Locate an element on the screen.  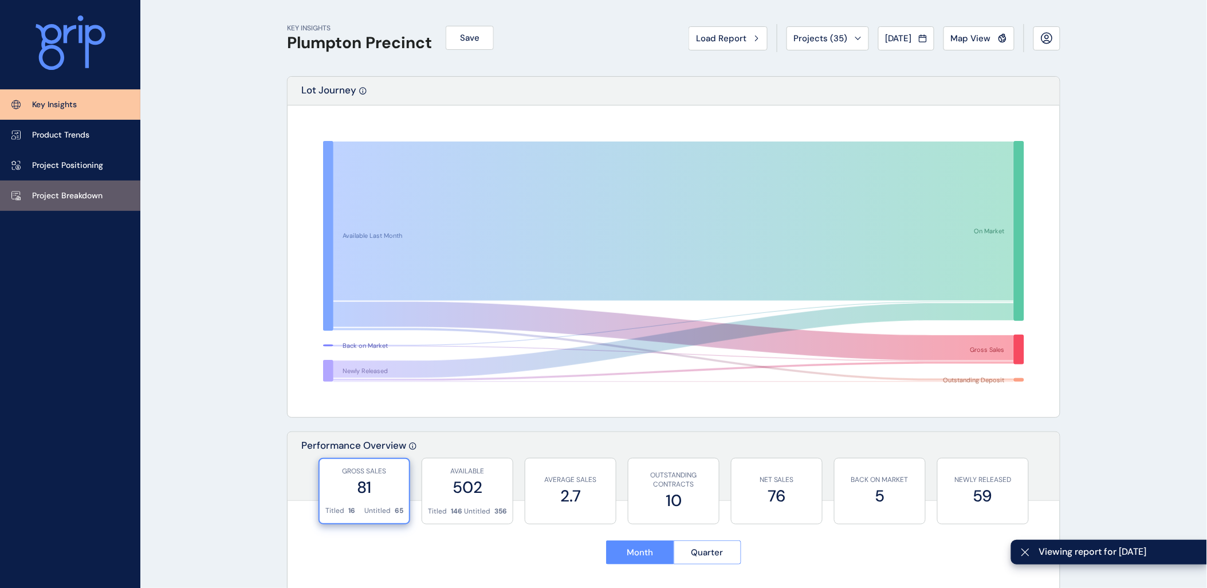
span: Map View is located at coordinates (971, 38).